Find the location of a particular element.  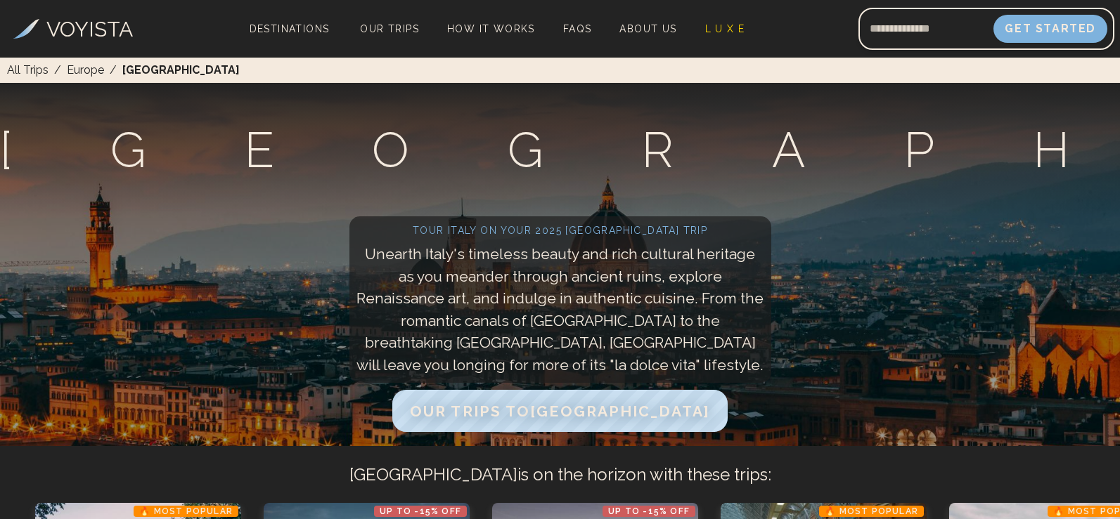

a: About Us is located at coordinates (647, 29).